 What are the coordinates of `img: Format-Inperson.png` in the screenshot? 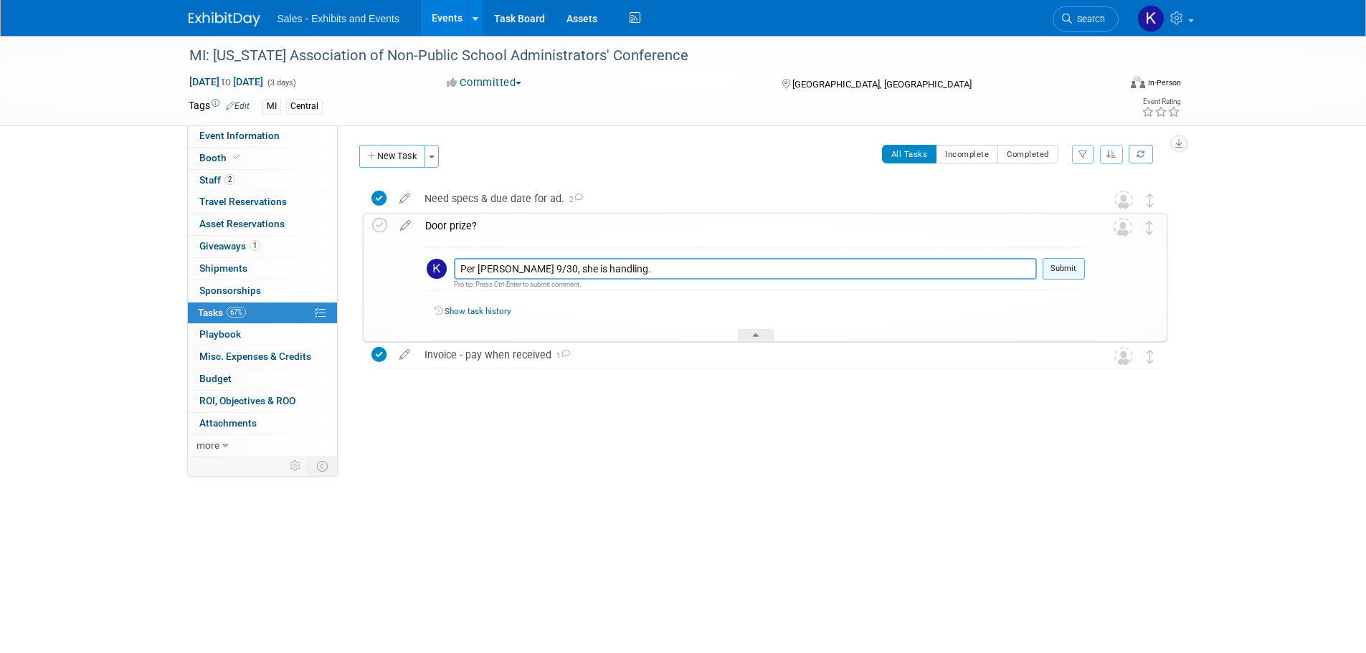 It's located at (1138, 82).